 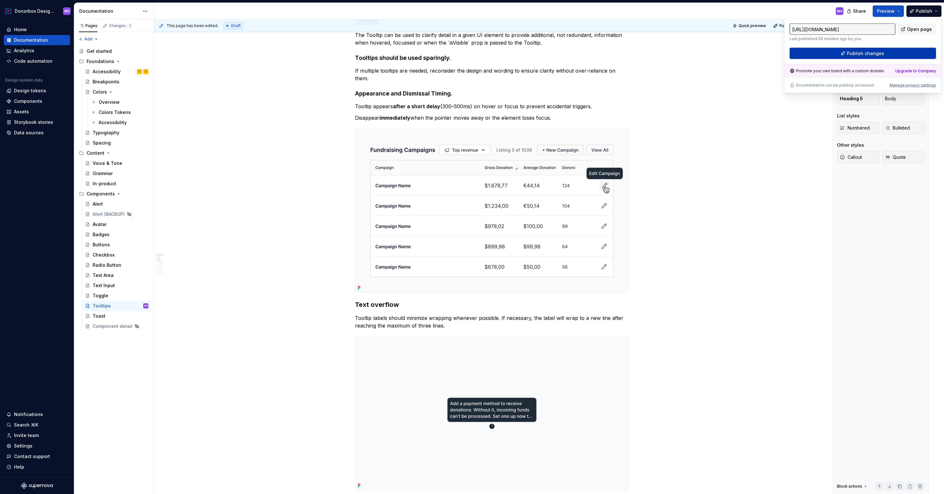 I want to click on span: Draft, so click(x=236, y=26).